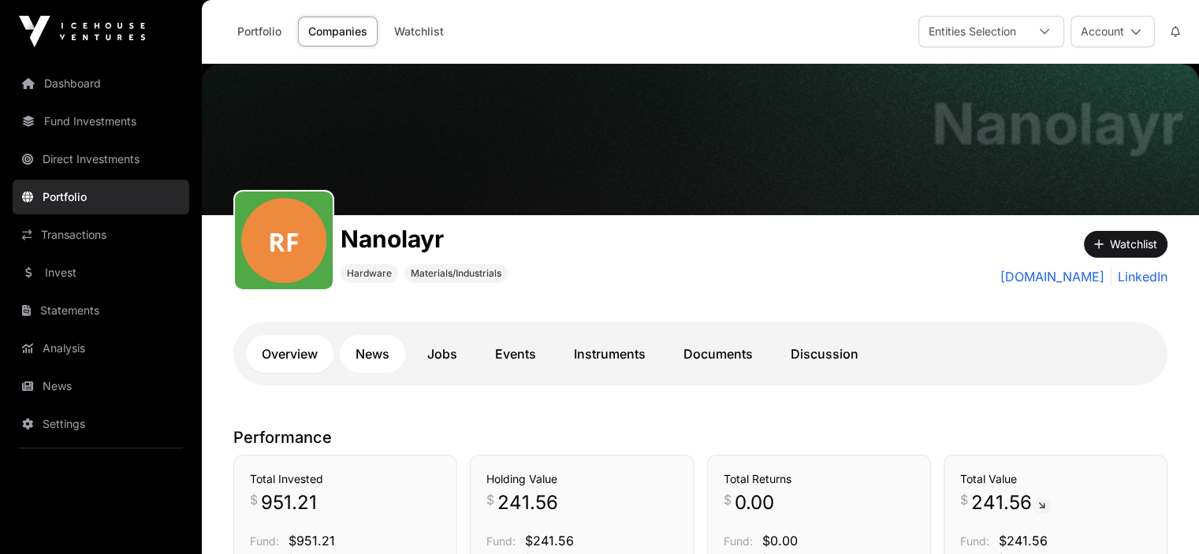 Image resolution: width=1199 pixels, height=554 pixels. What do you see at coordinates (101, 84) in the screenshot?
I see `a: Dashboard` at bounding box center [101, 84].